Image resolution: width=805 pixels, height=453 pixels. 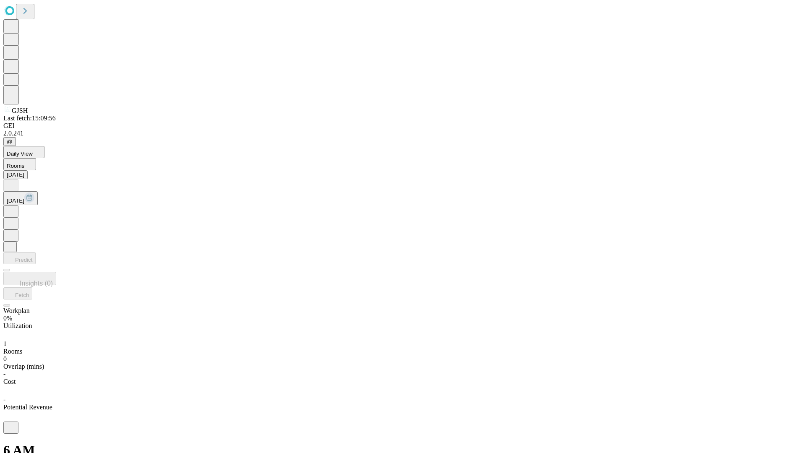 What do you see at coordinates (16, 310) in the screenshot?
I see `span: Workplan` at bounding box center [16, 310].